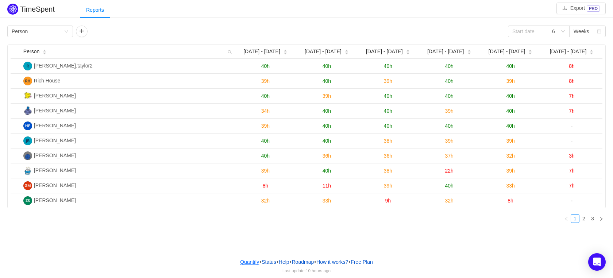 The width and height of the screenshot is (613, 278). I want to click on i: icon: calendar, so click(599, 32).